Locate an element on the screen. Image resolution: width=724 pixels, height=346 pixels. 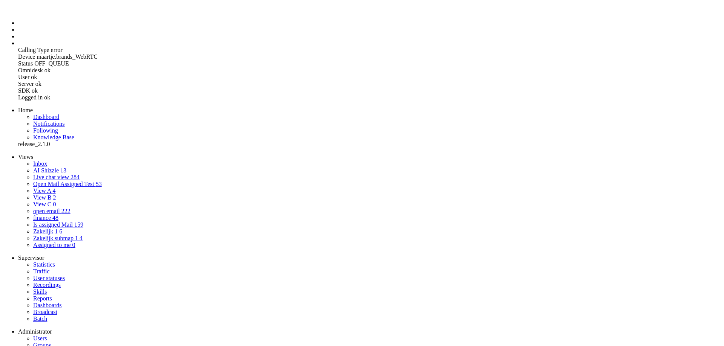
span: 53 is located at coordinates (99, 184).